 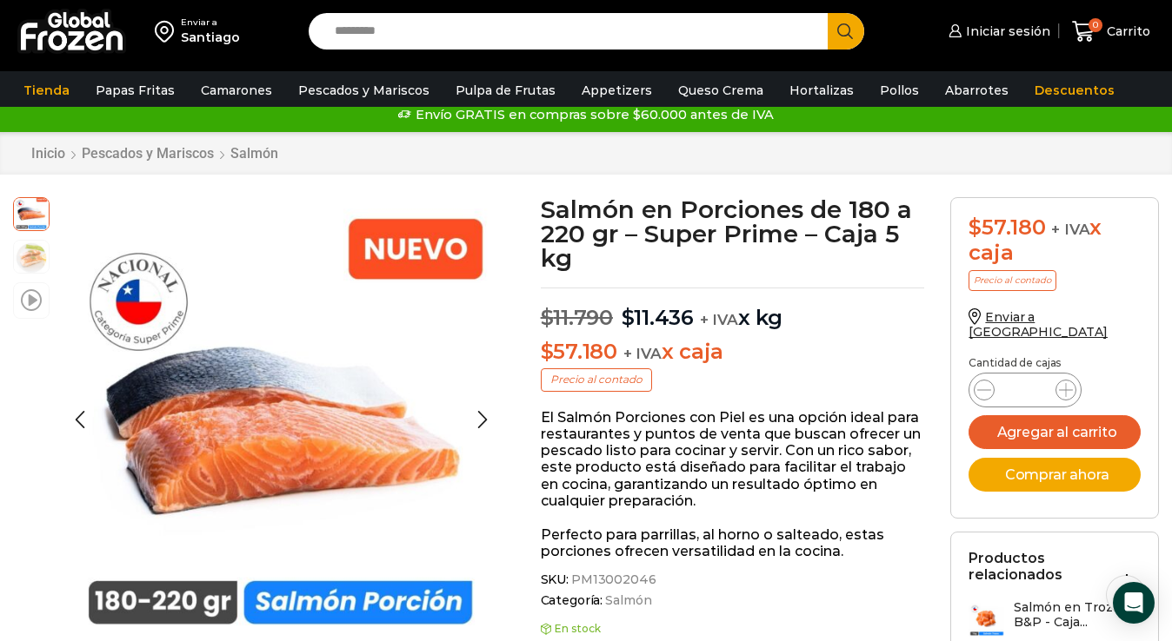 What do you see at coordinates (80, 420) in the screenshot?
I see `div: Previous slide` at bounding box center [80, 420].